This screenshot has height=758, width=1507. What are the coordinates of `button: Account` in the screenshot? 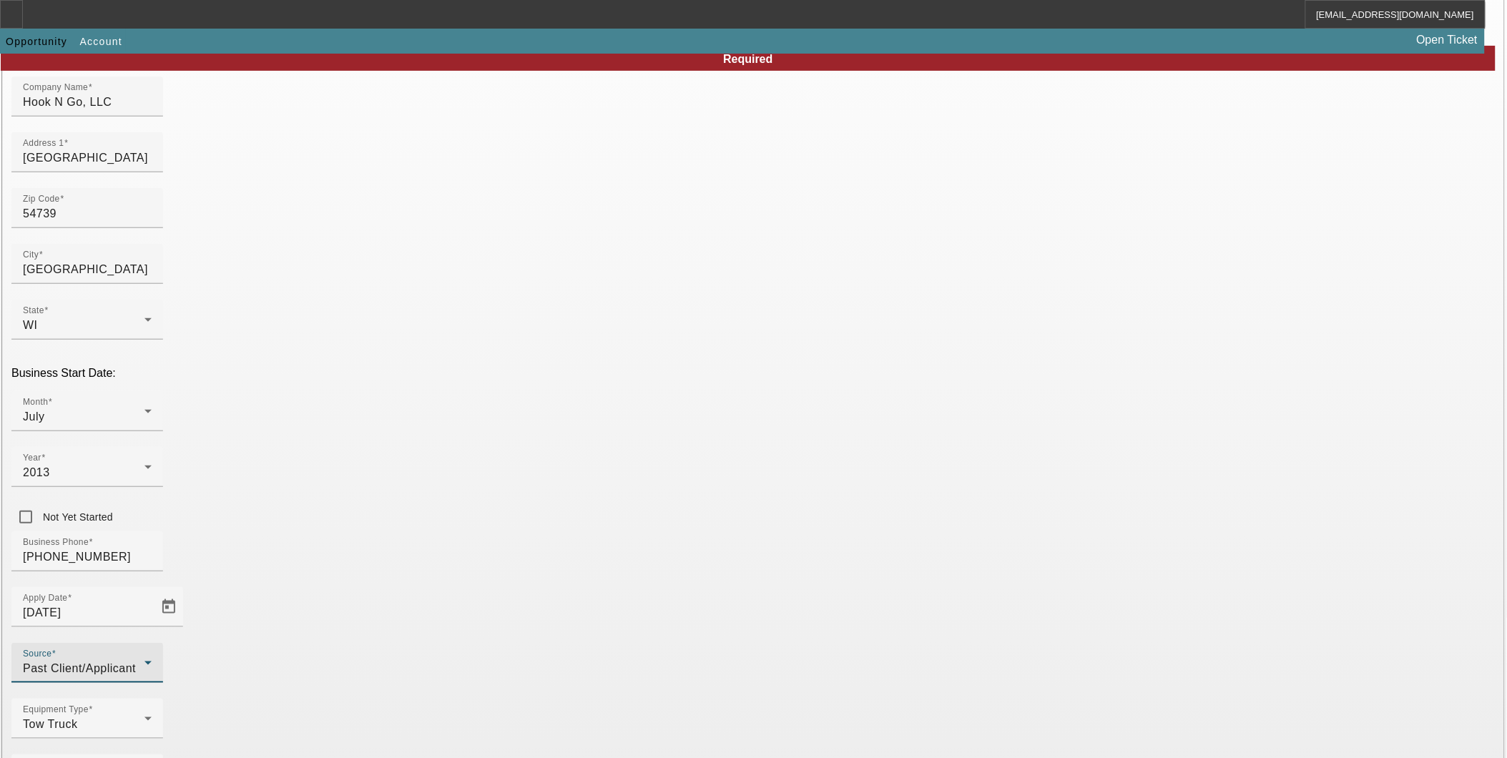 It's located at (101, 41).